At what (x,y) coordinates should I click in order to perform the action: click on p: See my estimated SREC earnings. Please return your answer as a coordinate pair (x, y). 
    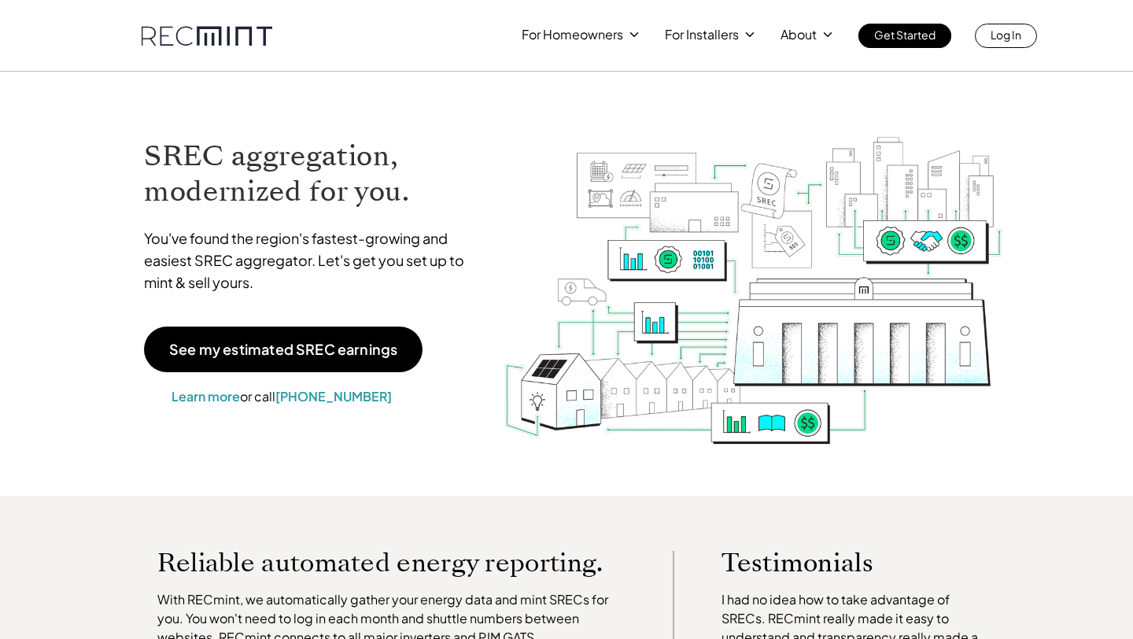
    Looking at the image, I should click on (283, 349).